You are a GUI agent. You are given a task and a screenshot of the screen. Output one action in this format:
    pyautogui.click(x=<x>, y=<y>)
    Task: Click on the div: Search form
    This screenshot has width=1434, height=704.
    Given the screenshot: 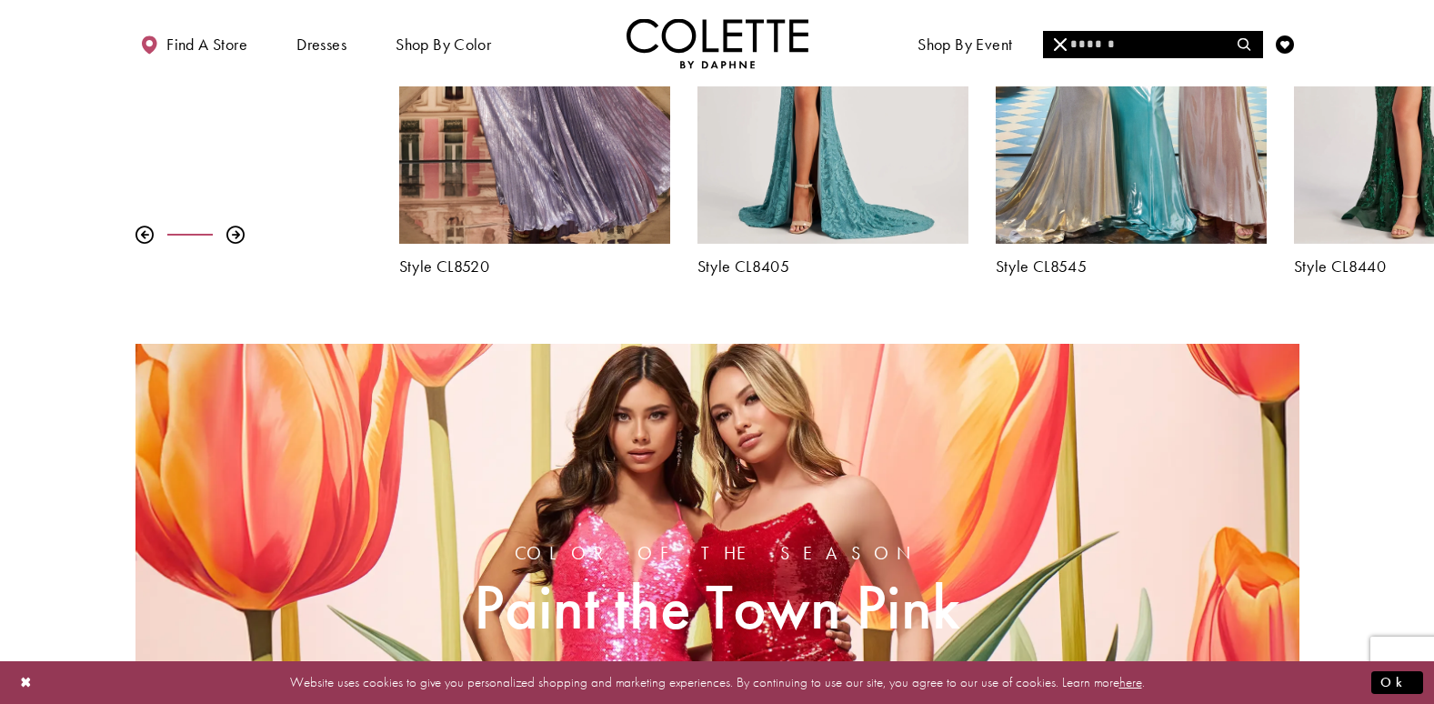 What is the action you would take?
    pyautogui.click(x=1153, y=45)
    